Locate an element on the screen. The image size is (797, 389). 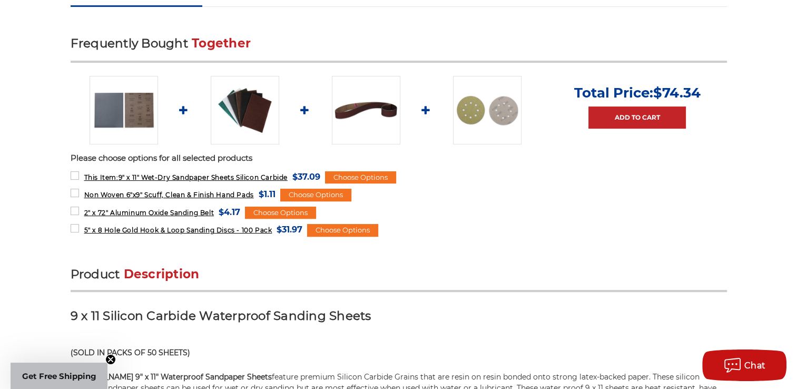
span: $31.97 is located at coordinates (289, 229).